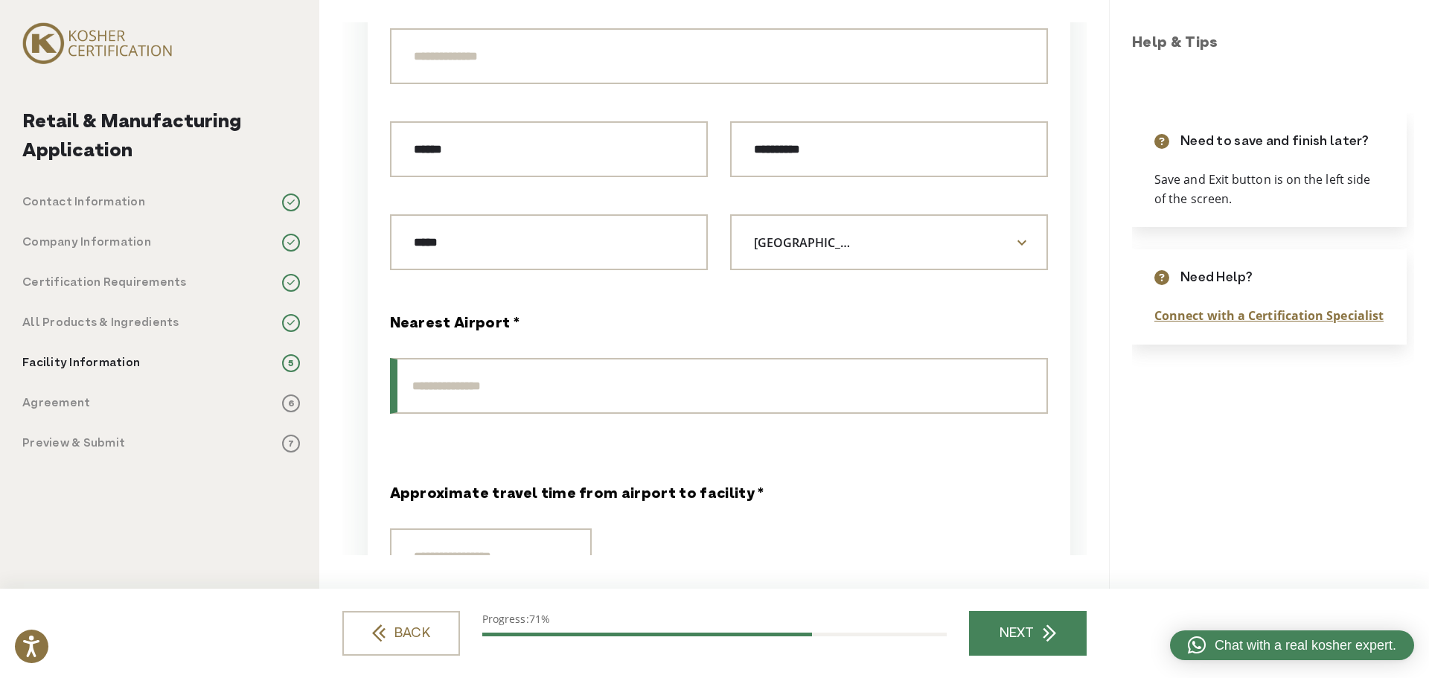 The image size is (1429, 678). I want to click on h3: Help & Tips, so click(1272, 44).